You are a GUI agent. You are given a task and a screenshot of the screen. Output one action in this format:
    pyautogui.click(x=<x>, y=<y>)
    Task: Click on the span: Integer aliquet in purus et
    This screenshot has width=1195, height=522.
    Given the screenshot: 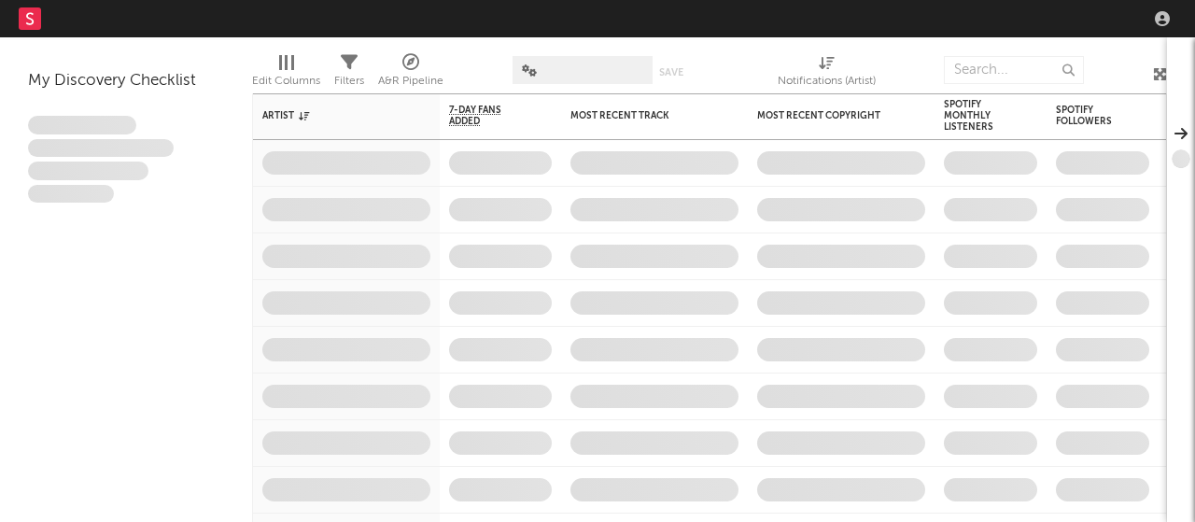 What is the action you would take?
    pyautogui.click(x=101, y=148)
    